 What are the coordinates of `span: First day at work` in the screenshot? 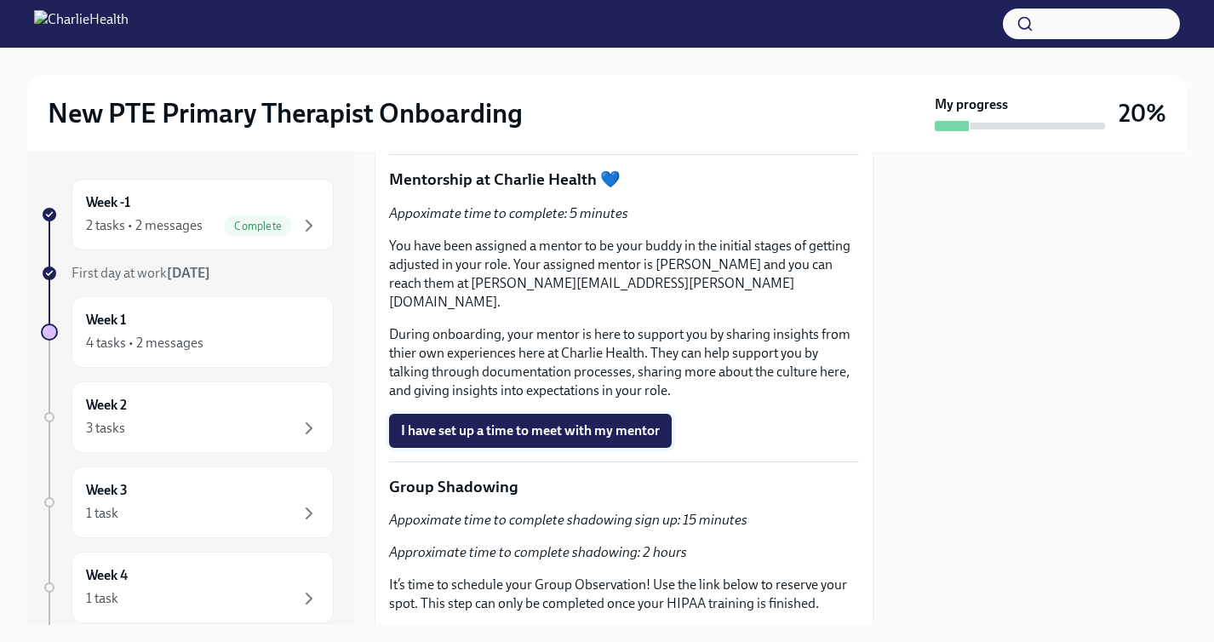 It's located at (140, 272).